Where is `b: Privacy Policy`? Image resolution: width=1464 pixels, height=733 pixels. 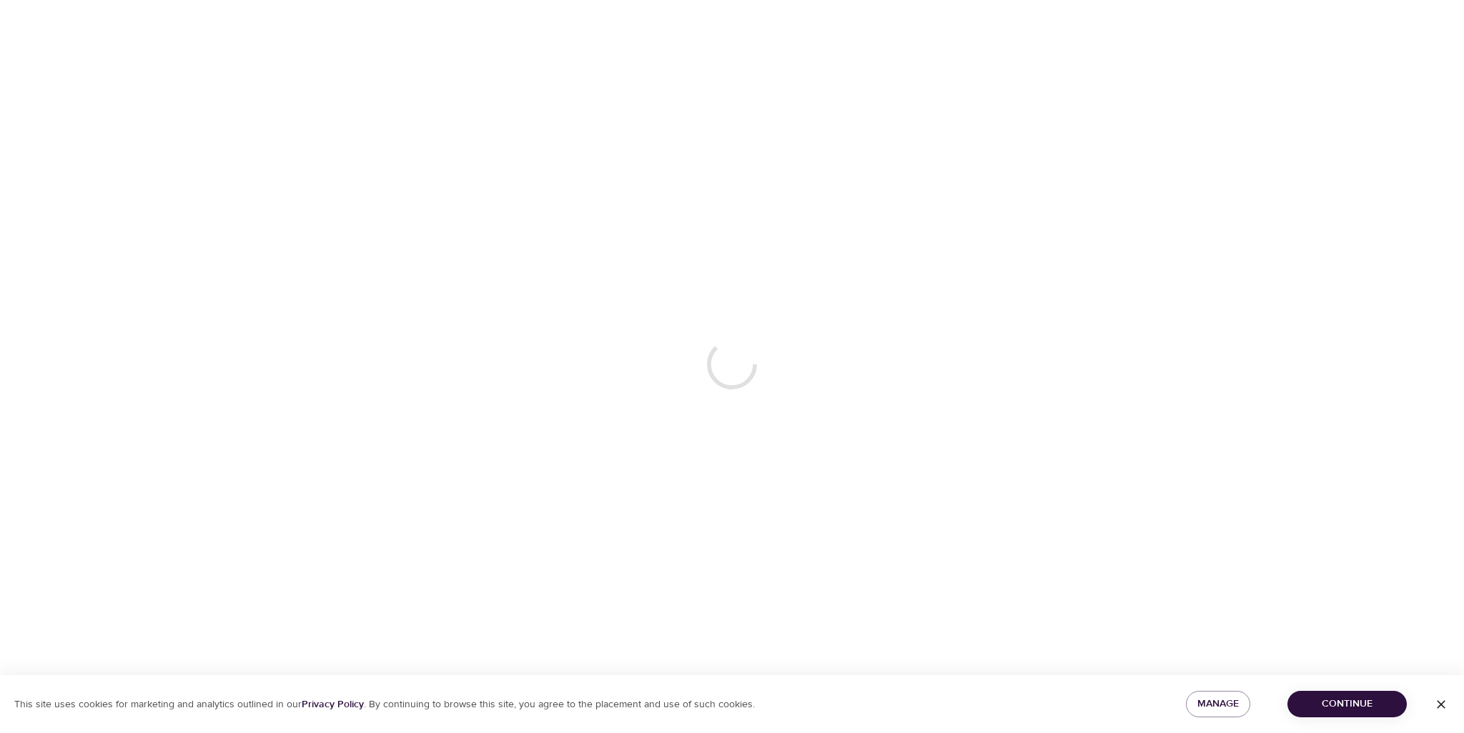
b: Privacy Policy is located at coordinates (332, 705).